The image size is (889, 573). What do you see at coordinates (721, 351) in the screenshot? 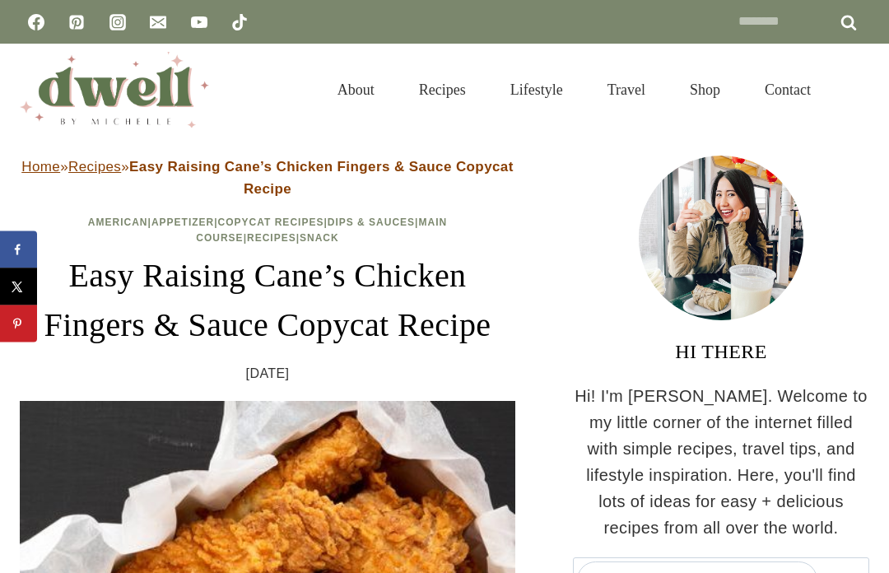
I see `h3: HI THERE` at bounding box center [721, 351].